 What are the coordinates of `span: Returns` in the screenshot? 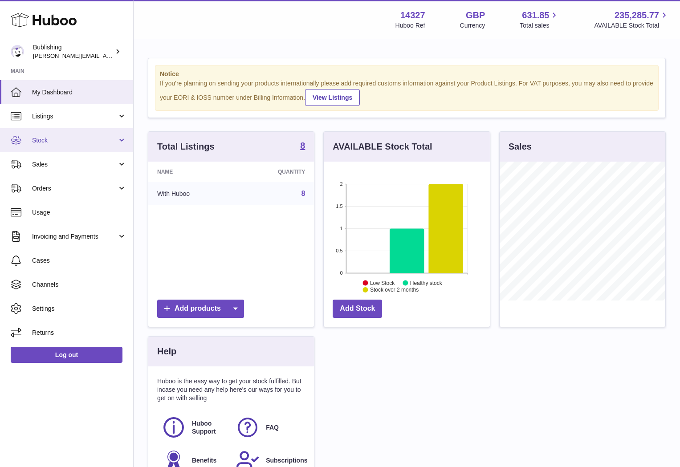 It's located at (79, 333).